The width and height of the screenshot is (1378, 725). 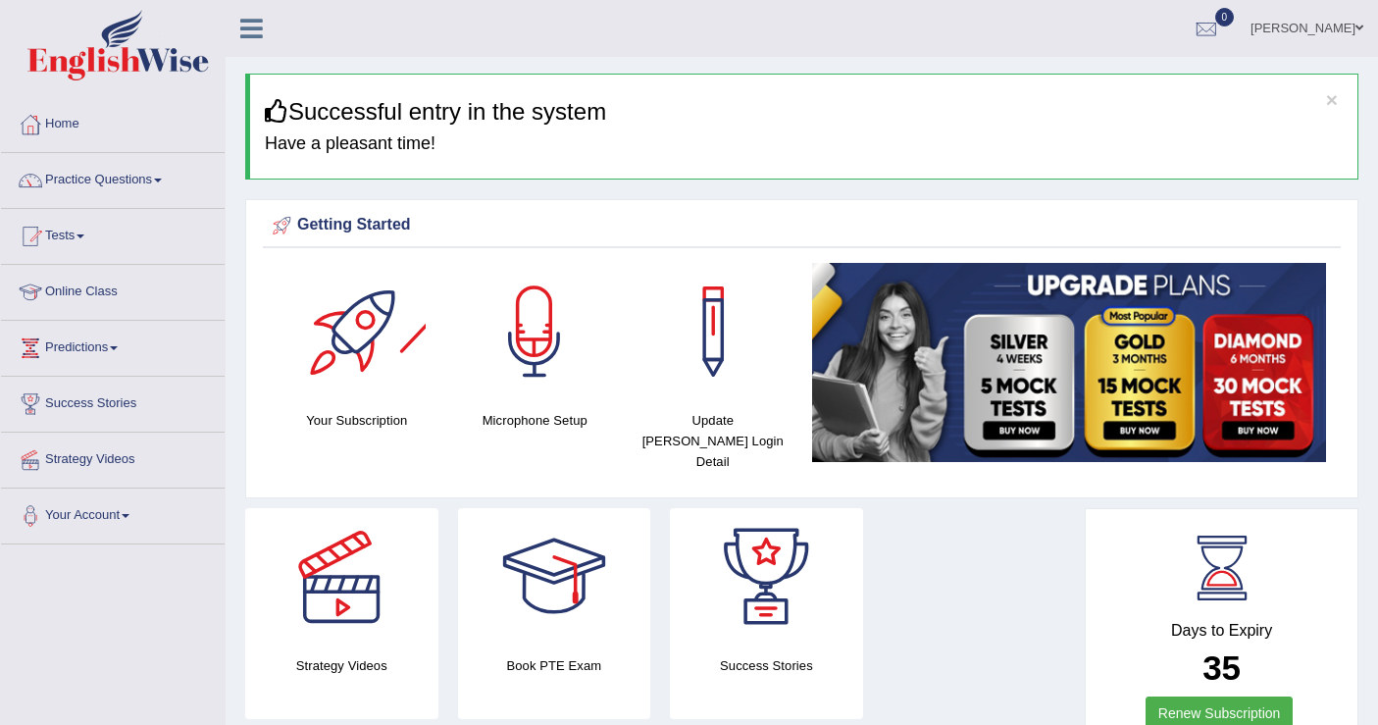 What do you see at coordinates (801, 226) in the screenshot?
I see `div: Getting Started` at bounding box center [801, 226].